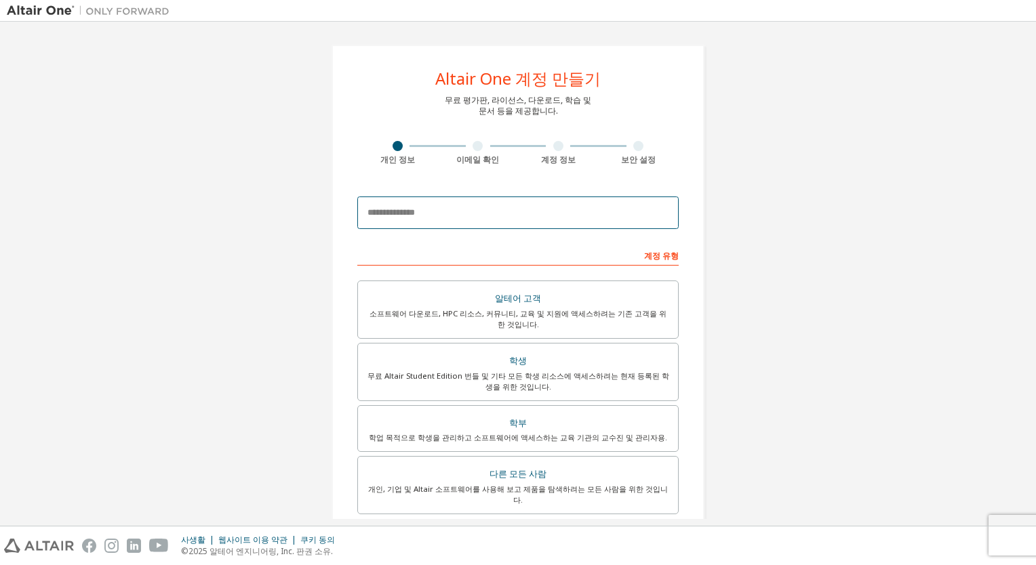 This screenshot has width=1036, height=565. I want to click on div: 무료 Altair Student Edition 번들 및 기타 모든 학생 리소스에 액세스하려는 현재 등록된 학생을 위한 것입니다., so click(518, 382).